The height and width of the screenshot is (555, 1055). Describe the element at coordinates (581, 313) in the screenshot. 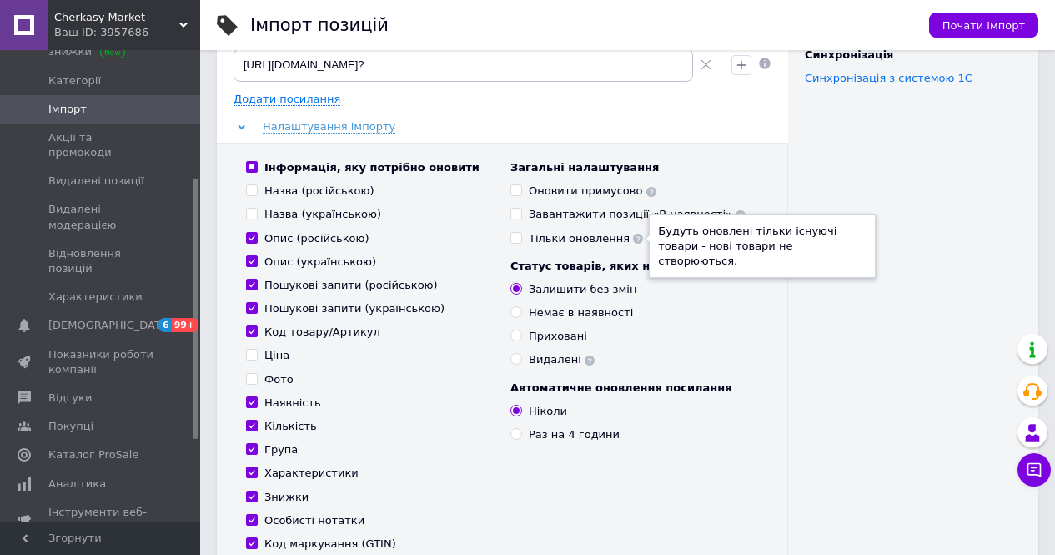

I see `div: Немає в наявності` at that location.